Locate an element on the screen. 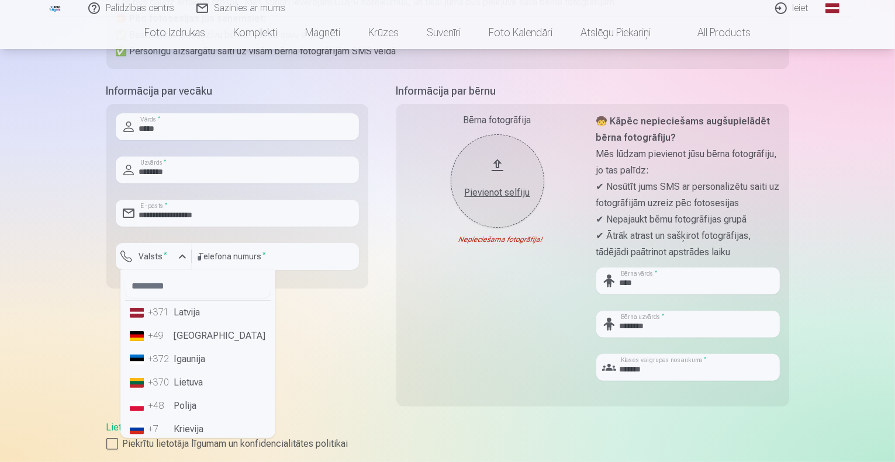 Image resolution: width=895 pixels, height=462 pixels. h5: Informācija par bērnu is located at coordinates (593, 91).